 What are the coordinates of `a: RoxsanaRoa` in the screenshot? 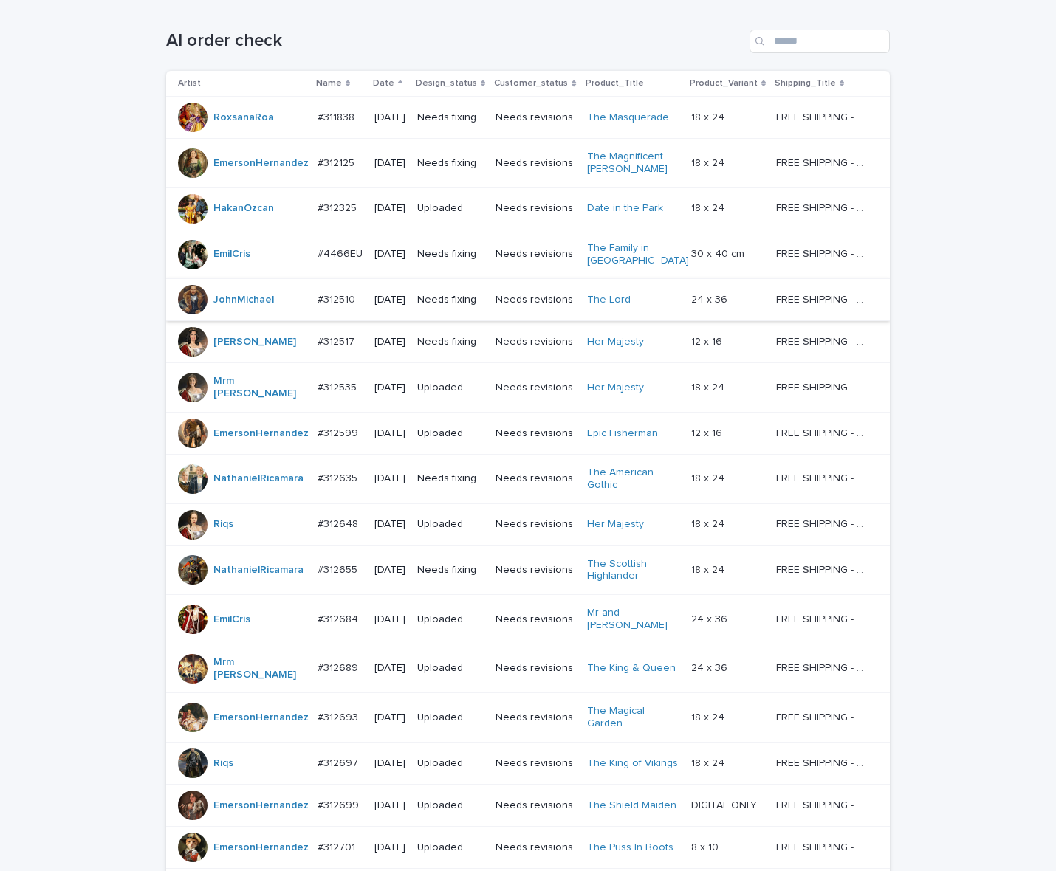 It's located at (244, 117).